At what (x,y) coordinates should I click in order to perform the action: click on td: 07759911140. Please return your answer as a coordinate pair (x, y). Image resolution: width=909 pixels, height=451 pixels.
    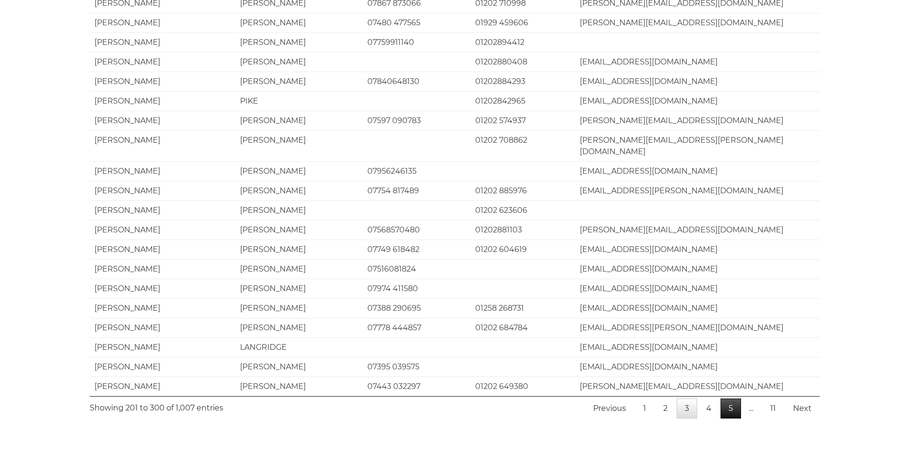
    Looking at the image, I should click on (416, 42).